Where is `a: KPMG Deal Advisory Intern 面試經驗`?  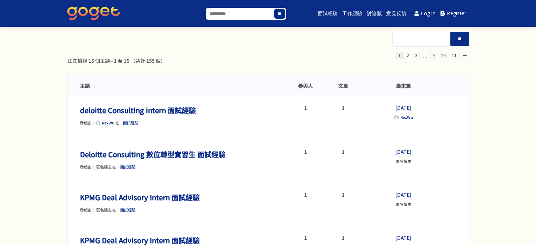 a: KPMG Deal Advisory Intern 面試經驗 is located at coordinates (140, 197).